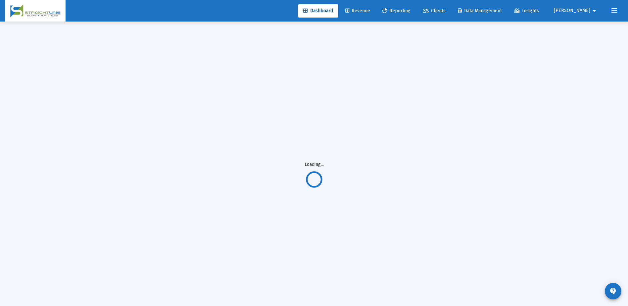 This screenshot has width=628, height=306. What do you see at coordinates (434, 11) in the screenshot?
I see `span: Clients` at bounding box center [434, 11].